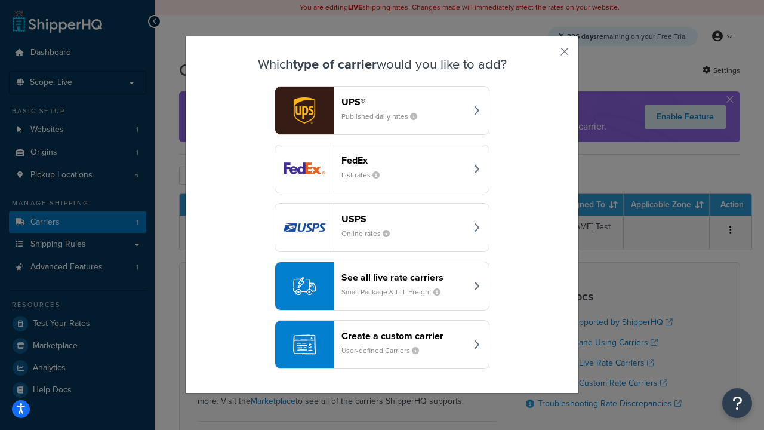 The image size is (764, 430). I want to click on button: Create a custom carrierUser-defined Carriers, so click(382, 344).